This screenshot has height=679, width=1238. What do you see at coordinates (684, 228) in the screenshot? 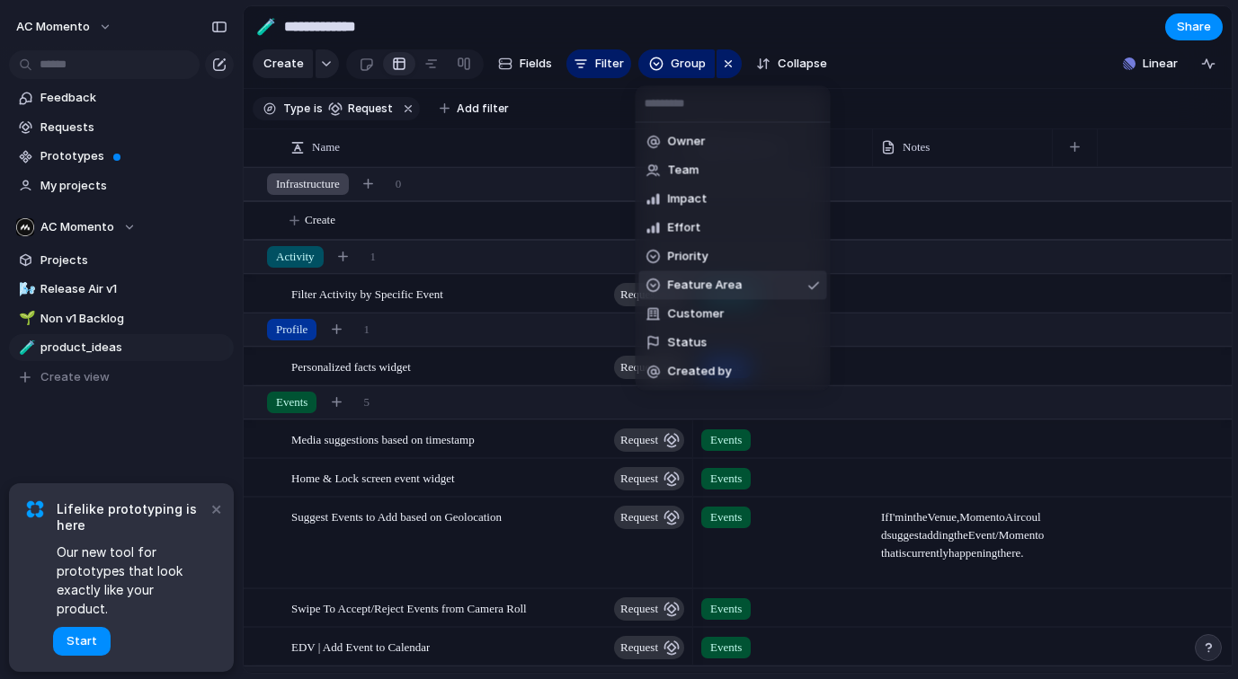
I see `span: Effort` at bounding box center [684, 228].